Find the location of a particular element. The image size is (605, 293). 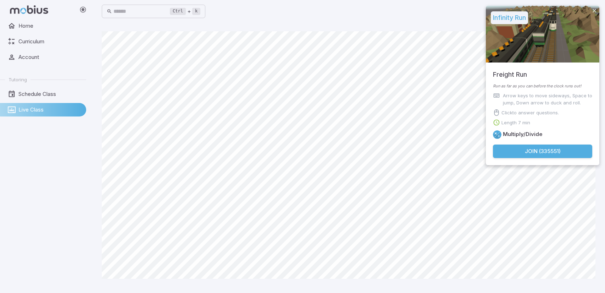

button: close is located at coordinates (595, 11).